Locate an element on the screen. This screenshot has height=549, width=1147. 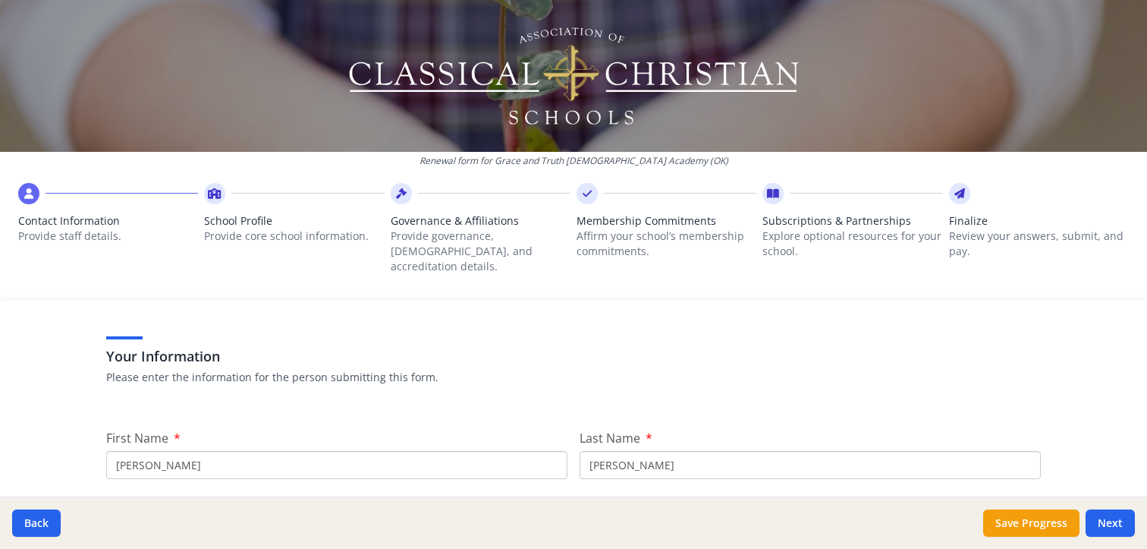
span: Membership Commitments is located at coordinates (666, 221).